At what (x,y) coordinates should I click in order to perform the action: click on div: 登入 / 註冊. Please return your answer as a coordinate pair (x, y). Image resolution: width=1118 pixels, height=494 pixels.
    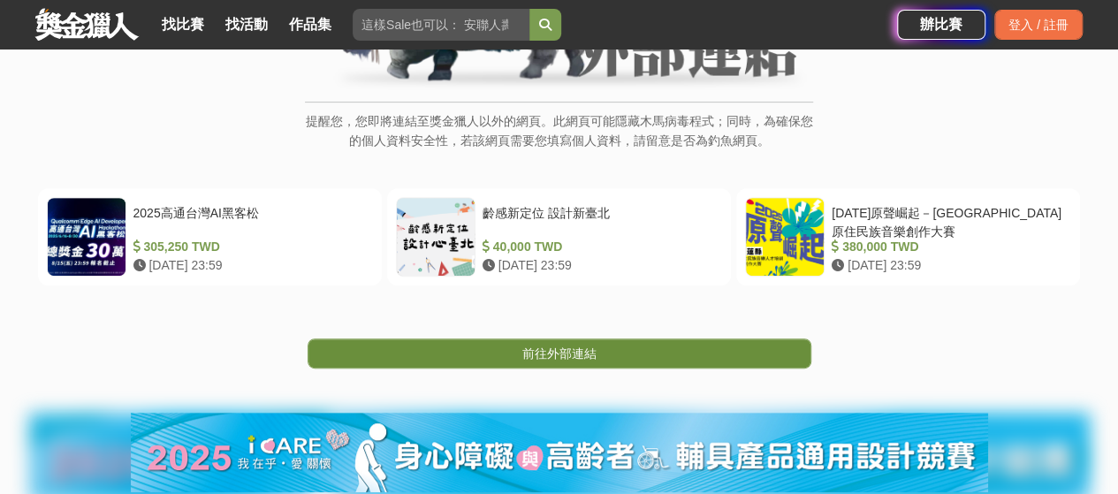
    Looking at the image, I should click on (1039, 25).